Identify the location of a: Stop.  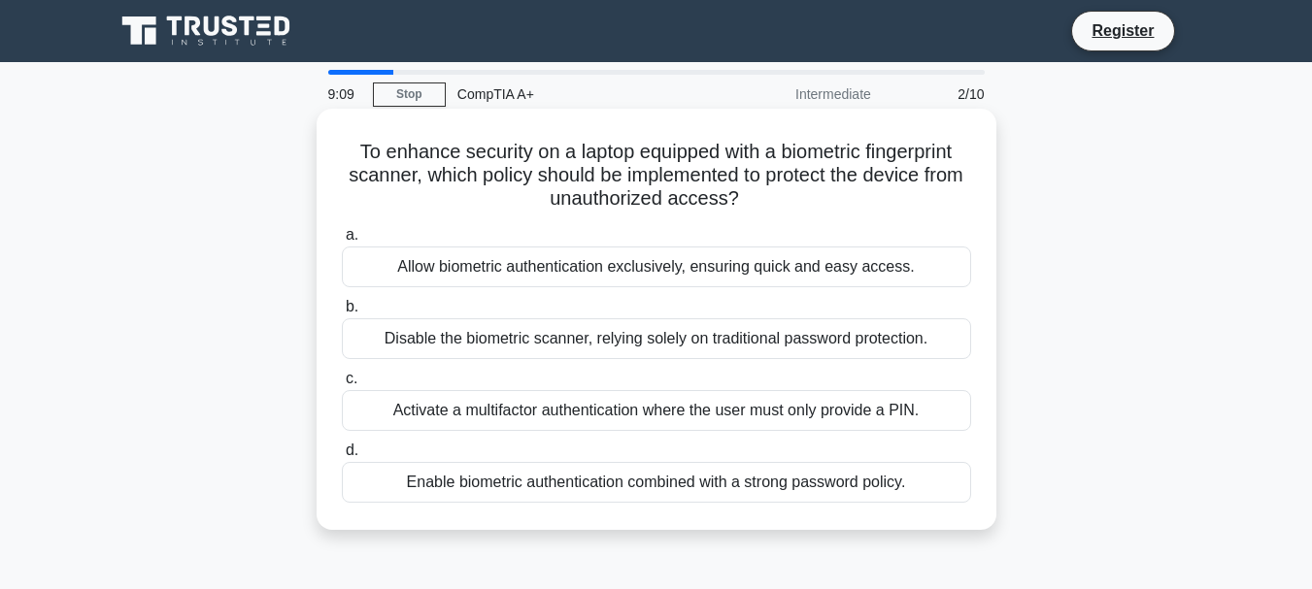
(409, 94).